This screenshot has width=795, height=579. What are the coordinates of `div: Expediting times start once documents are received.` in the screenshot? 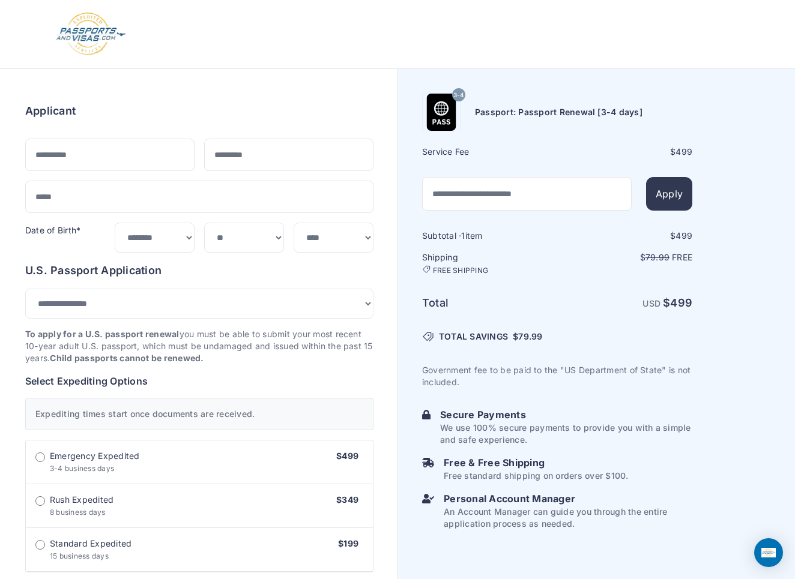 It's located at (199, 414).